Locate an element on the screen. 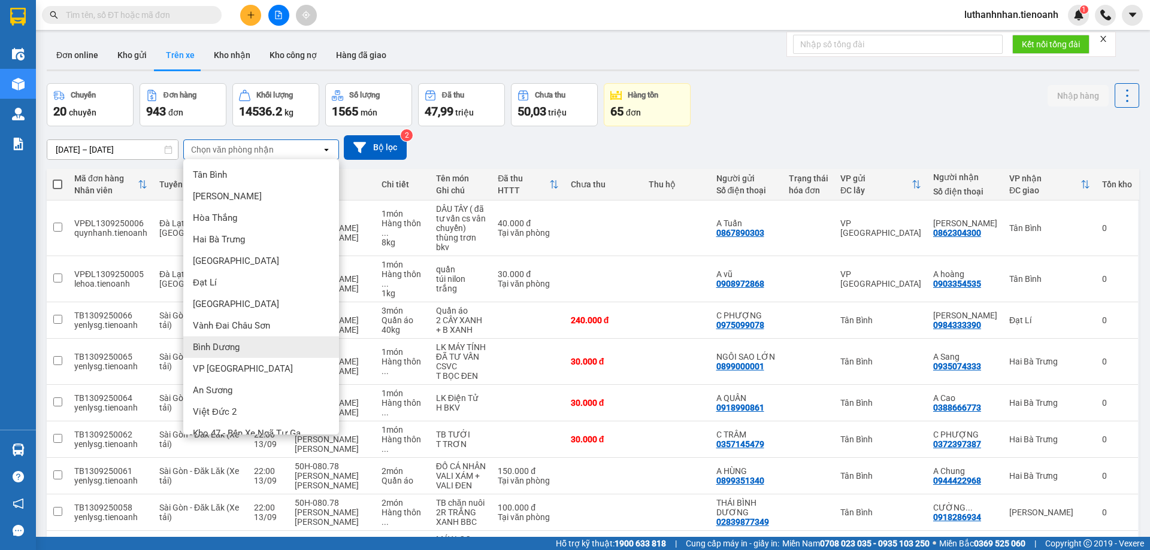 The height and width of the screenshot is (550, 1150). button: Kết nối tổng đài is located at coordinates (1050, 44).